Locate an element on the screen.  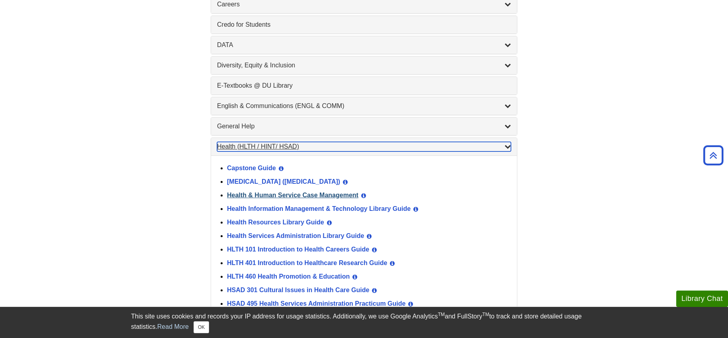
a: Health Services Administration Library Guide is located at coordinates (296, 236).